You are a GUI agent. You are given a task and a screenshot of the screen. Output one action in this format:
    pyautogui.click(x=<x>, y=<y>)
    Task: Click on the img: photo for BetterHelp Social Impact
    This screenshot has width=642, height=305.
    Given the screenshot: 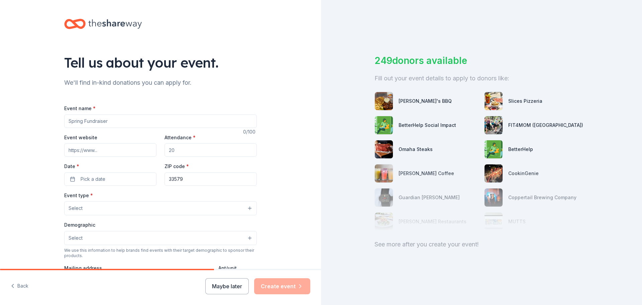 What is the action you would take?
    pyautogui.click(x=384, y=125)
    